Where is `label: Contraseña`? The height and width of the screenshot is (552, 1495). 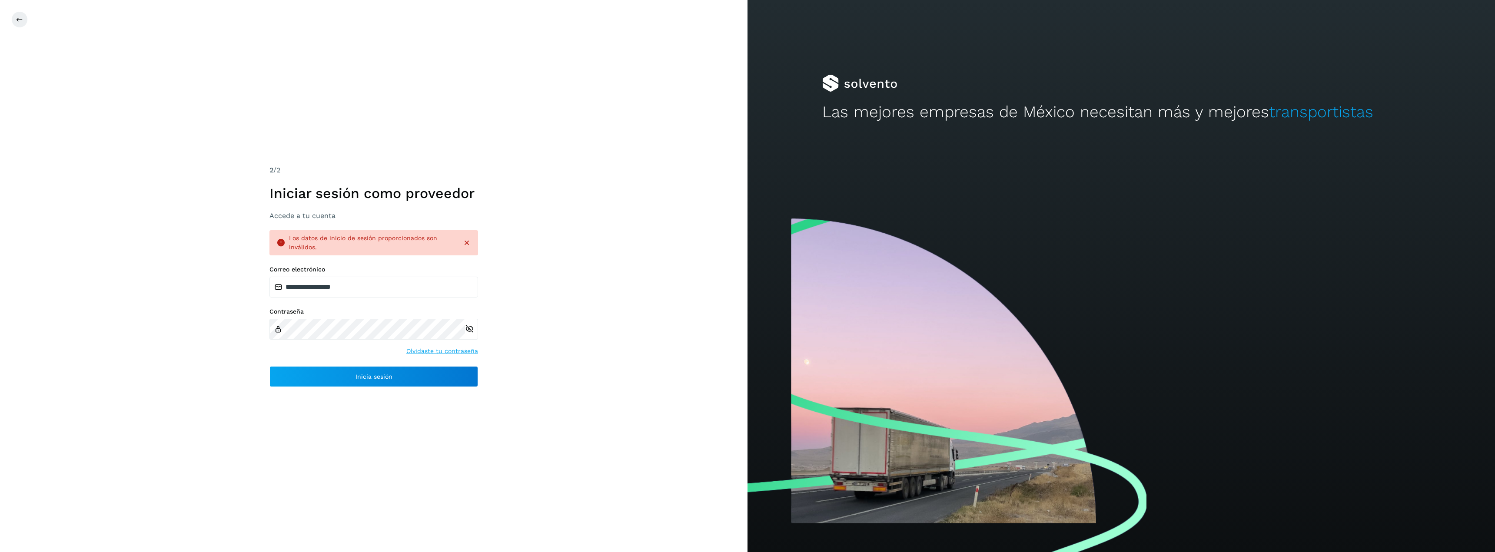 label: Contraseña is located at coordinates (374, 312).